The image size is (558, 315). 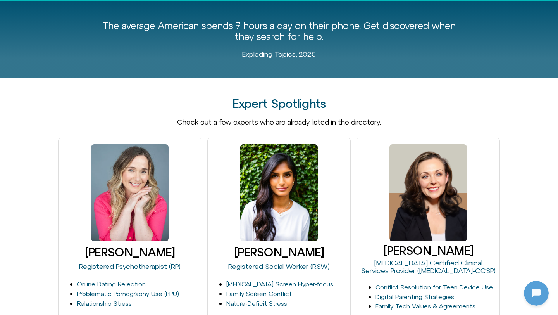 I want to click on a: Online Dating Rejection, so click(x=111, y=284).